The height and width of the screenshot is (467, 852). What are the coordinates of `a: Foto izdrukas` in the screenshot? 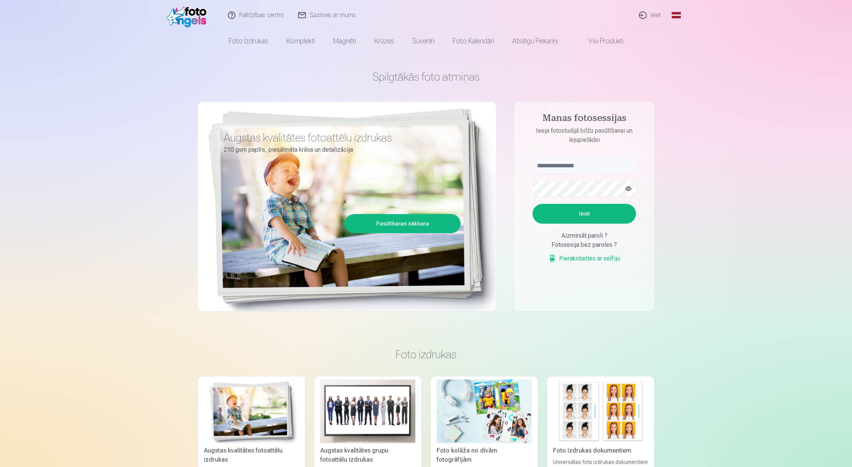 It's located at (248, 41).